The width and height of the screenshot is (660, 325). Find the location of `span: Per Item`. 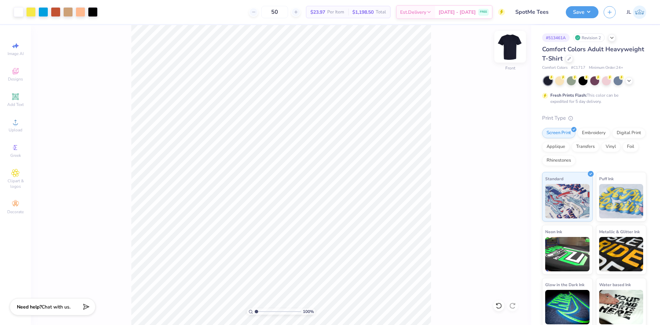

span: Per Item is located at coordinates (335, 12).